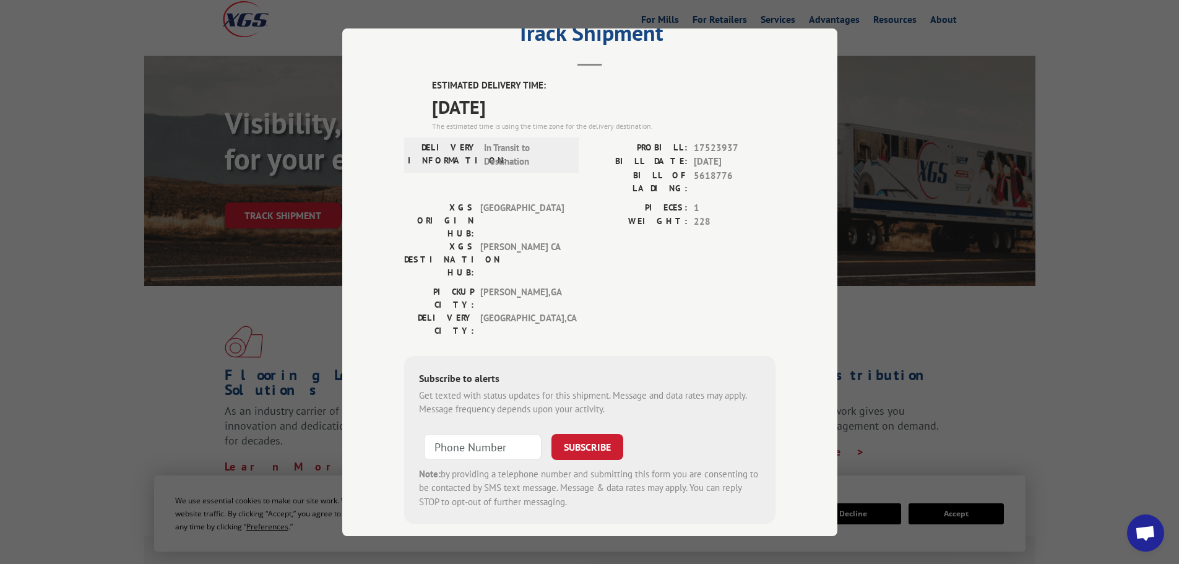 The width and height of the screenshot is (1179, 564). What do you see at coordinates (590, 488) in the screenshot?
I see `div: by providing a telephone number and submitting this form you are consenting to be contacted by SM...` at bounding box center [590, 488].